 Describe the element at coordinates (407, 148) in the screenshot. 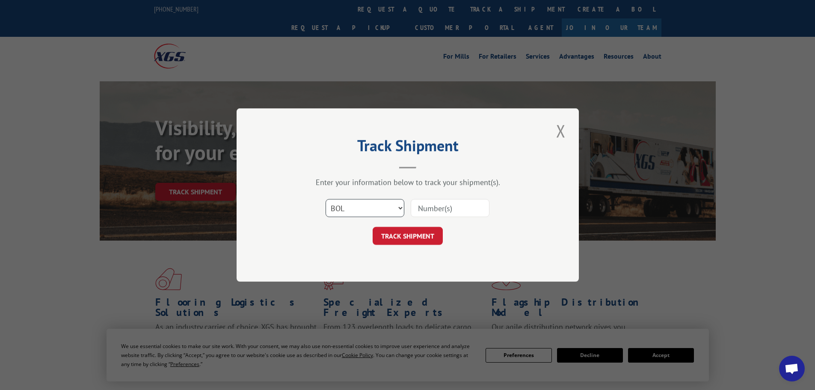

I see `h2: Track Shipment` at that location.